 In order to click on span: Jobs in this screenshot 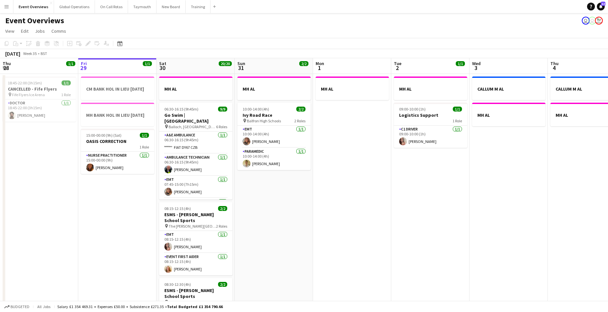, I will do `click(40, 31)`.